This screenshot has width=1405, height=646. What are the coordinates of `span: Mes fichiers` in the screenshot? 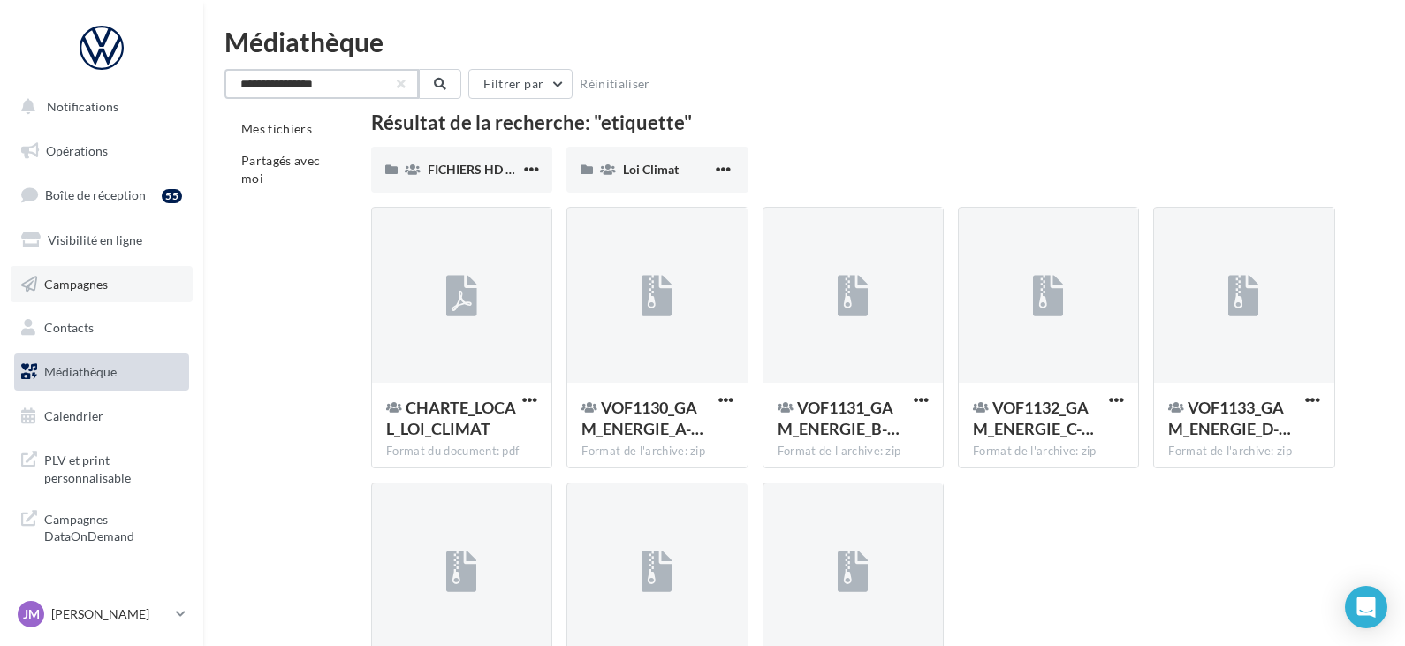 It's located at (277, 128).